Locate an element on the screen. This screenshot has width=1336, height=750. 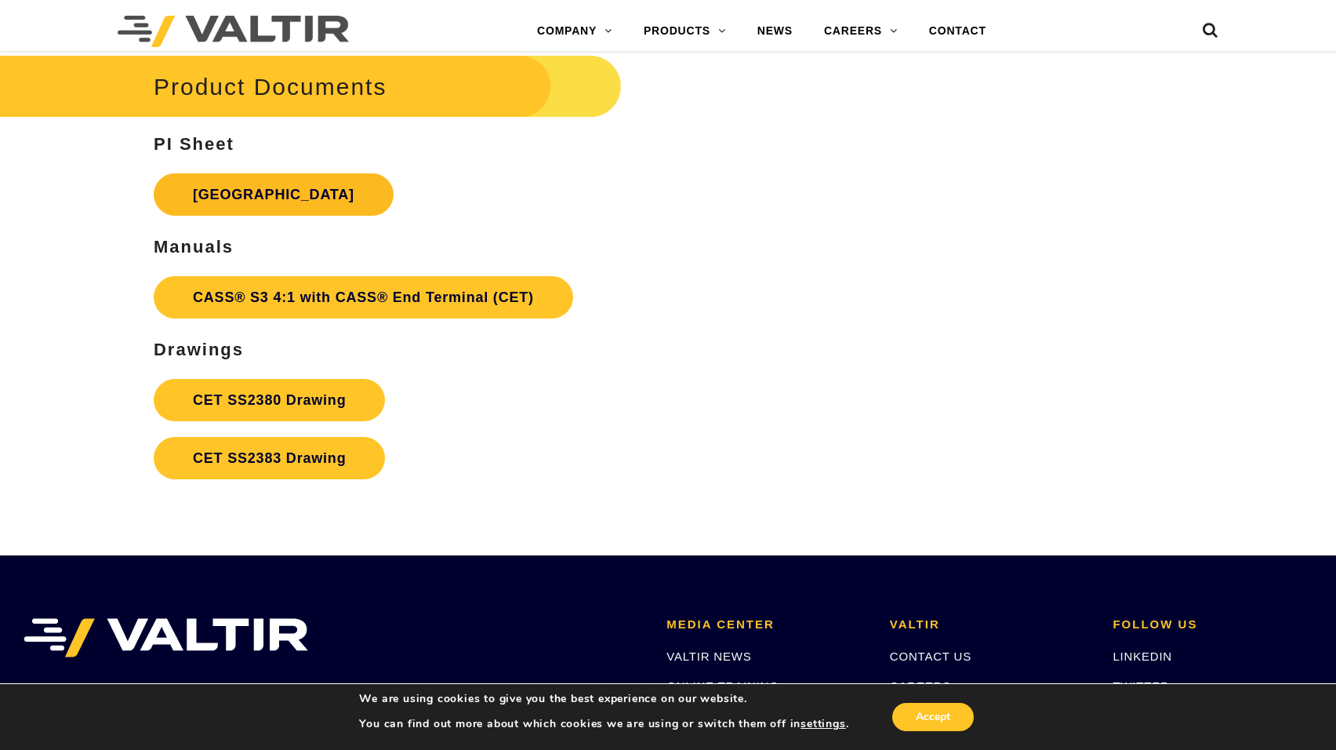
a: LINKEDIN is located at coordinates (1142, 655).